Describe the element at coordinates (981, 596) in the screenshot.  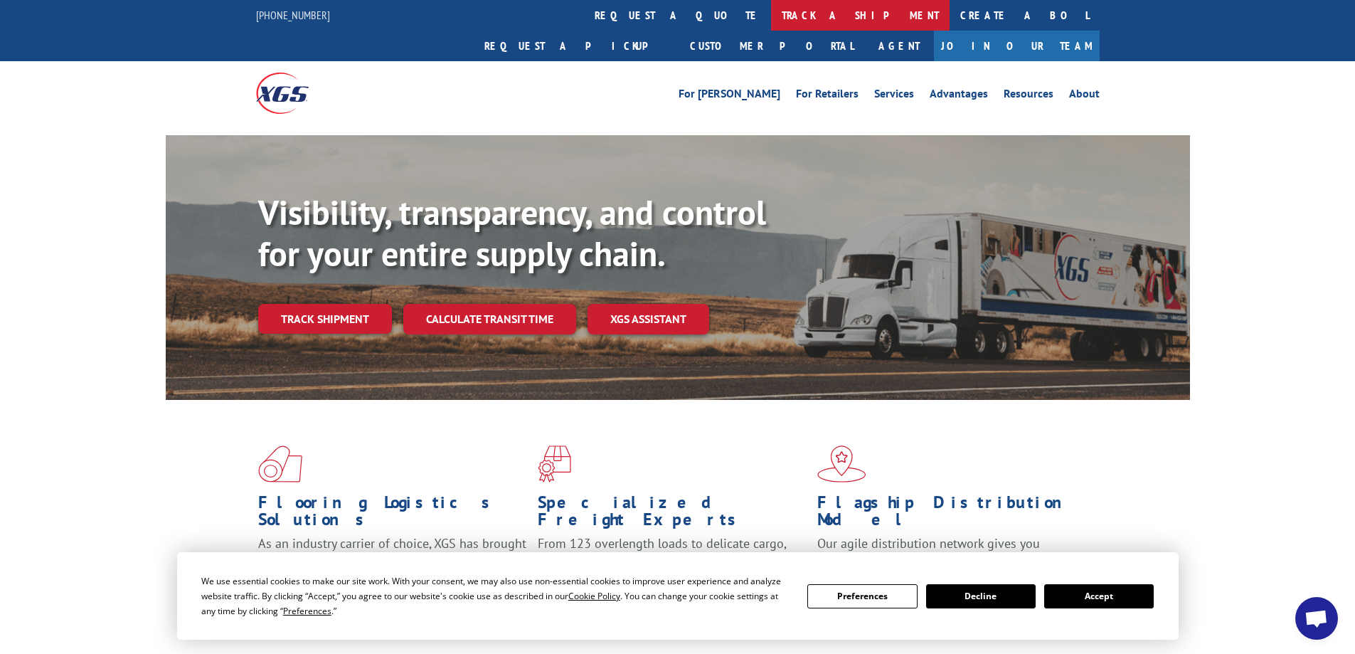
I see `button: Decline` at that location.